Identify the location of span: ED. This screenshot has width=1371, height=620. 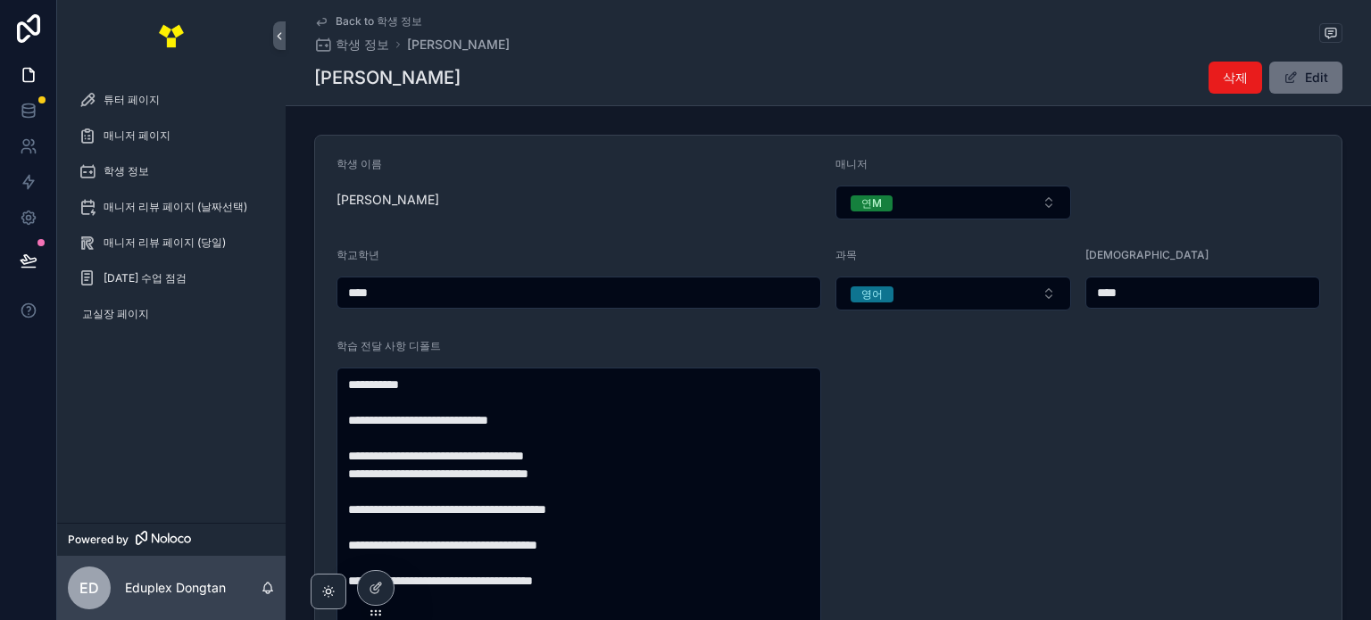
(89, 588).